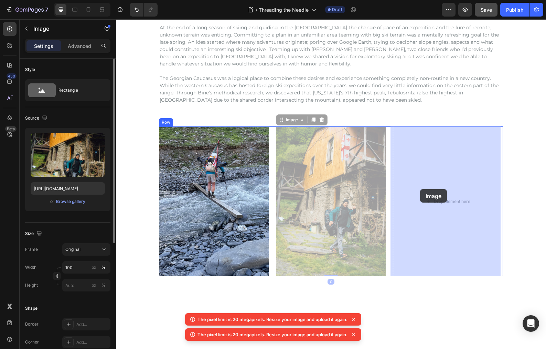  Describe the element at coordinates (68, 188) in the screenshot. I see `input: https://example.com/image.jpg` at that location.